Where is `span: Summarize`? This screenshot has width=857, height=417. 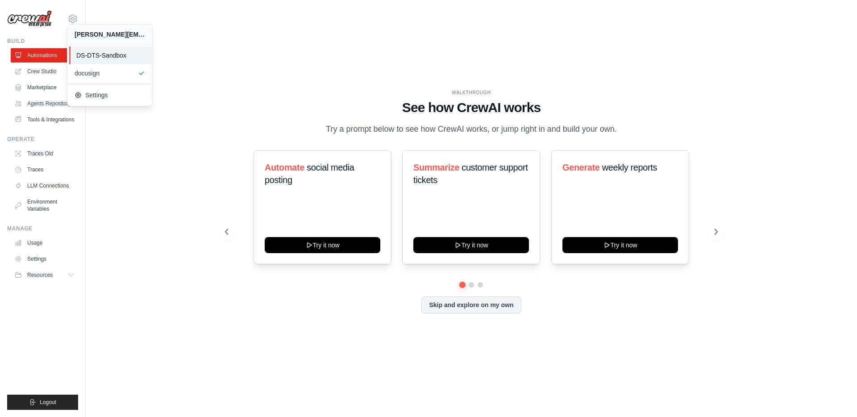 span: Summarize is located at coordinates (436, 167).